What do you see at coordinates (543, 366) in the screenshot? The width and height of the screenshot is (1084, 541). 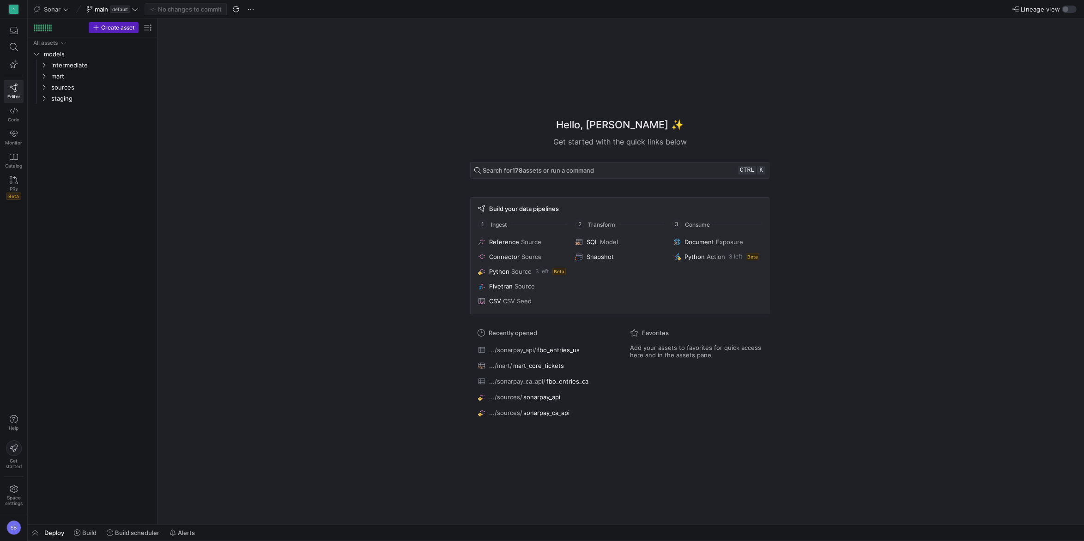 I see `button: .../mart/mart_core_tickets` at bounding box center [543, 366].